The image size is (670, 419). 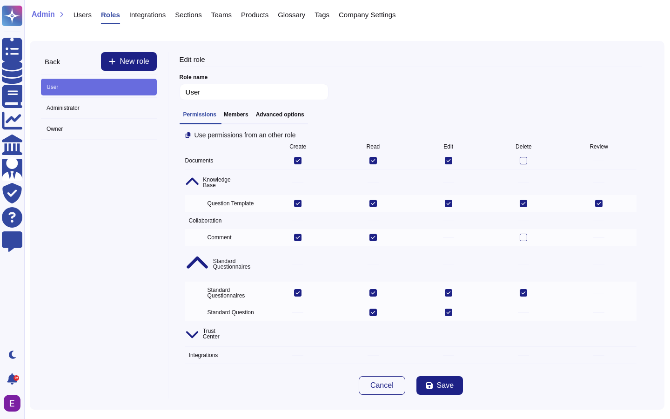 What do you see at coordinates (14, 403) in the screenshot?
I see `button: user` at bounding box center [14, 403].